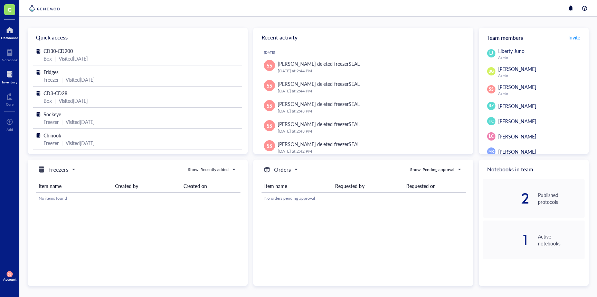 This screenshot has width=597, height=297. What do you see at coordinates (45, 8) in the screenshot?
I see `img: genemod-logo` at bounding box center [45, 8].